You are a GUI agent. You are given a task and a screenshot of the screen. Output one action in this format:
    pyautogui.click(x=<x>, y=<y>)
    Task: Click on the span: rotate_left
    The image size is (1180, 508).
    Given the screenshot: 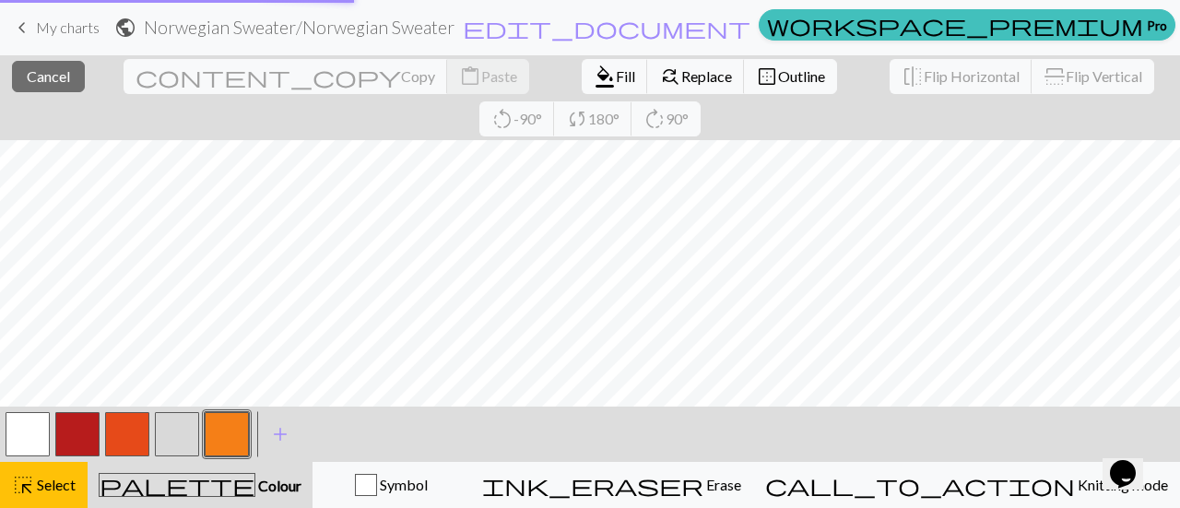 What is the action you would take?
    pyautogui.click(x=502, y=119)
    